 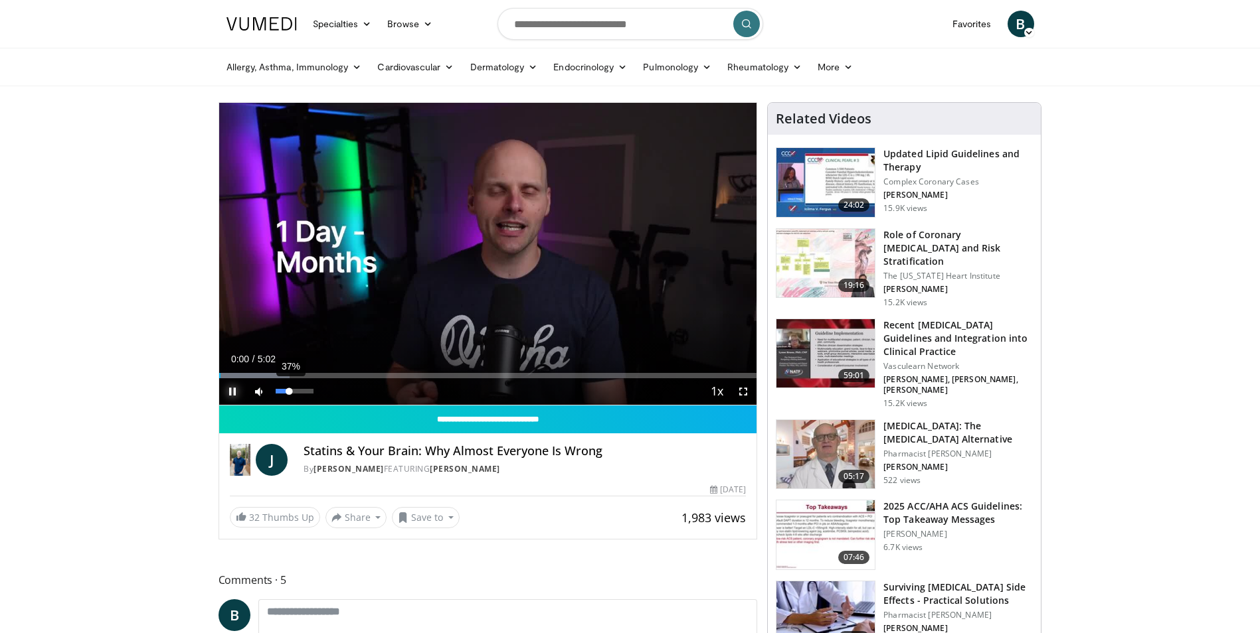 I want to click on button: Mute, so click(x=259, y=392).